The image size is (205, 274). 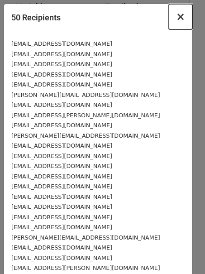 What do you see at coordinates (183, 253) in the screenshot?
I see `div: Chat Widget` at bounding box center [183, 253].